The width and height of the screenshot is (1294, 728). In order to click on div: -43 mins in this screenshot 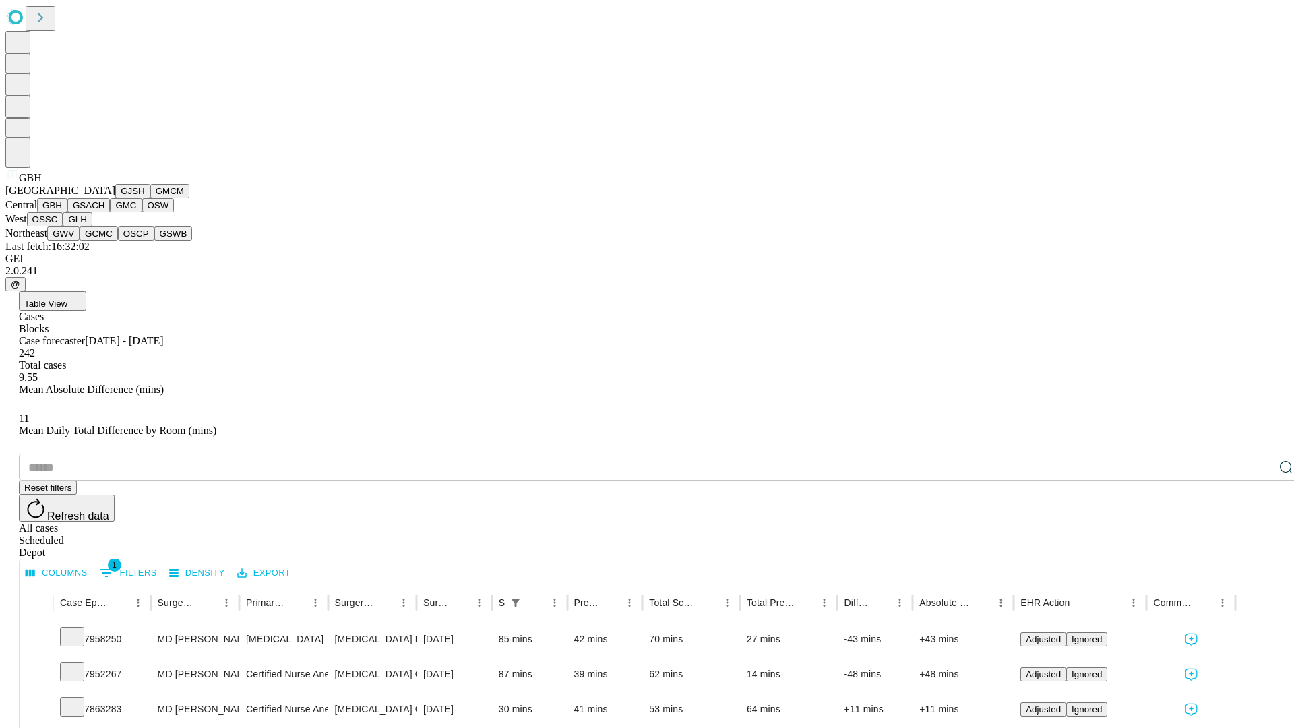, I will do `click(875, 639)`.